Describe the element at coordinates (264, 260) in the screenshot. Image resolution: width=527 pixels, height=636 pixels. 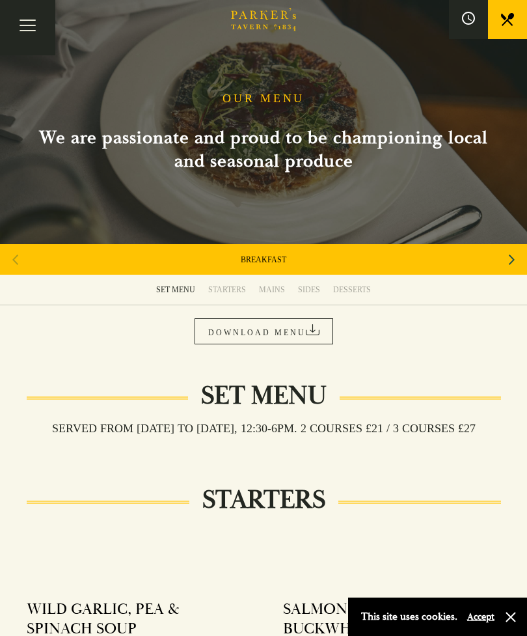
I see `a: BREAKFAST` at that location.